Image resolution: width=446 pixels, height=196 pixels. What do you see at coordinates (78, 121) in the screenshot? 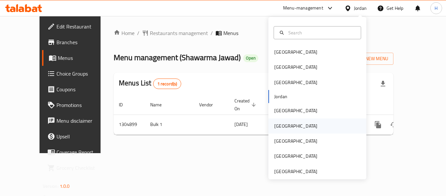
I see `a: Menu disclaimer` at bounding box center [78, 121].